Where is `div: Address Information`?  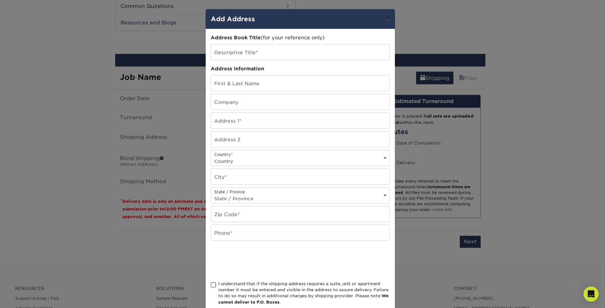 div: Address Information is located at coordinates (300, 69).